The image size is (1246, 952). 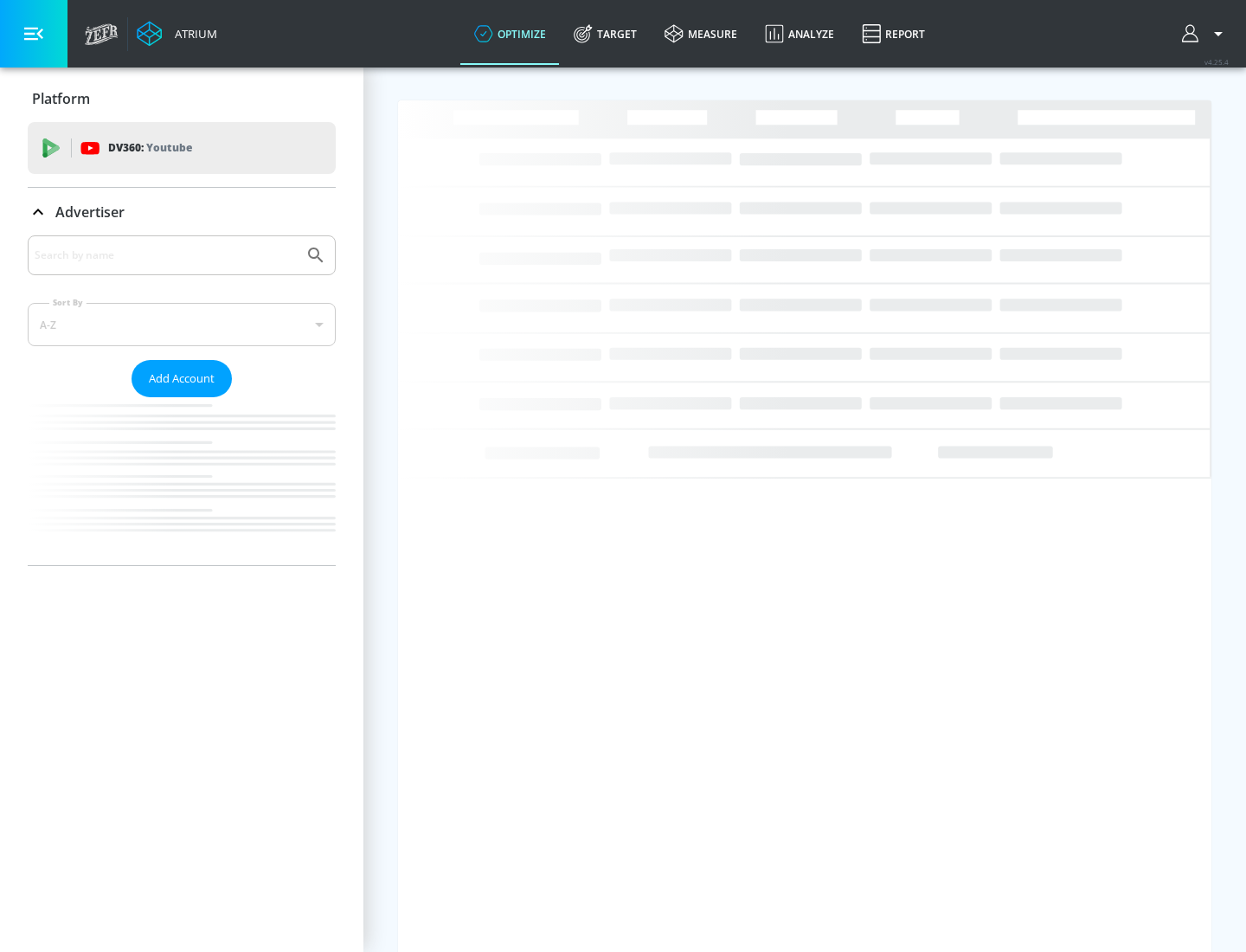 What do you see at coordinates (60, 99) in the screenshot?
I see `p: Platform` at bounding box center [60, 99].